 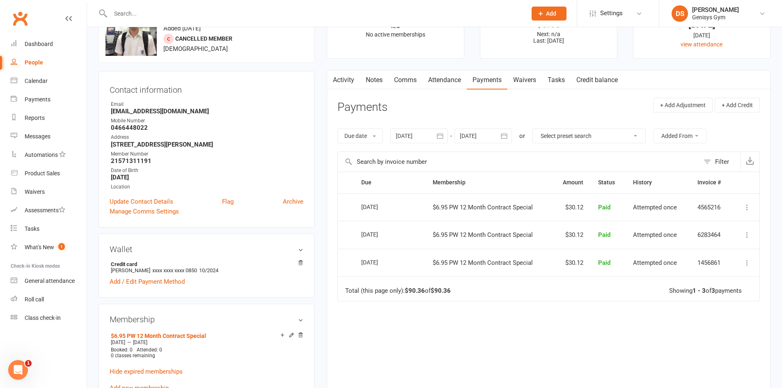 What do you see at coordinates (680, 136) in the screenshot?
I see `button: Added From` at bounding box center [680, 136].